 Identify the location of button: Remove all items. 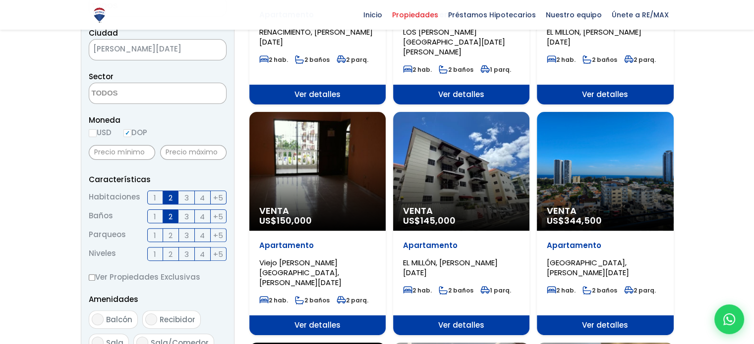
(209, 50).